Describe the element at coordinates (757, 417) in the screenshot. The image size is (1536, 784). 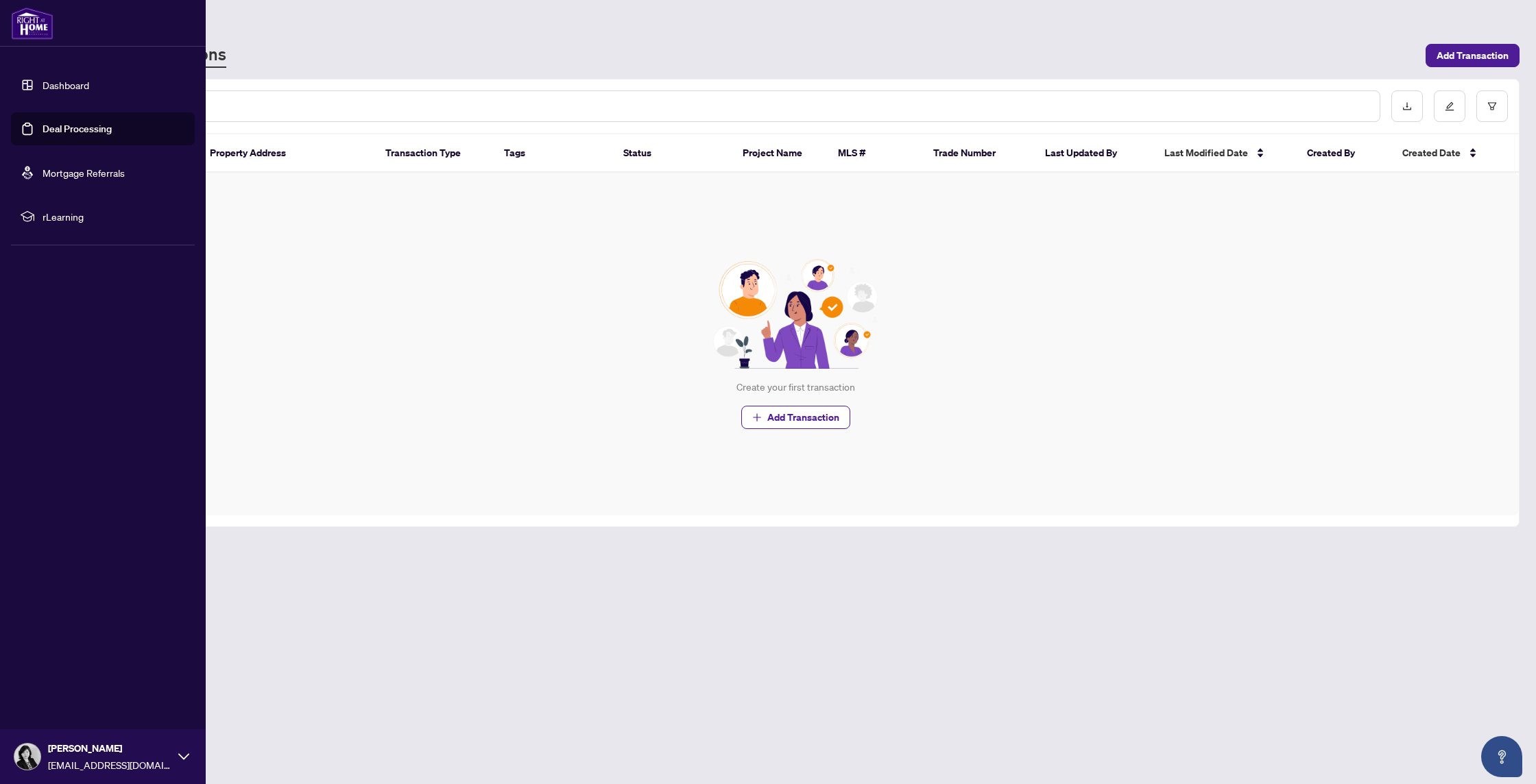
I see `span: plus` at that location.